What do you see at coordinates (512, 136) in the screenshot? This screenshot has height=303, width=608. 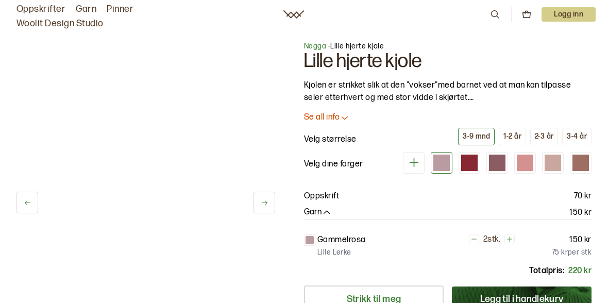 I see `div: 1-2 år` at bounding box center [512, 136].